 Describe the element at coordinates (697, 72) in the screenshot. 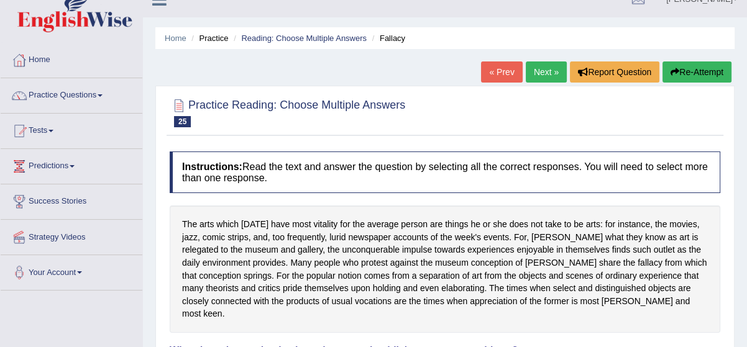

I see `button: Re-Attempt` at that location.